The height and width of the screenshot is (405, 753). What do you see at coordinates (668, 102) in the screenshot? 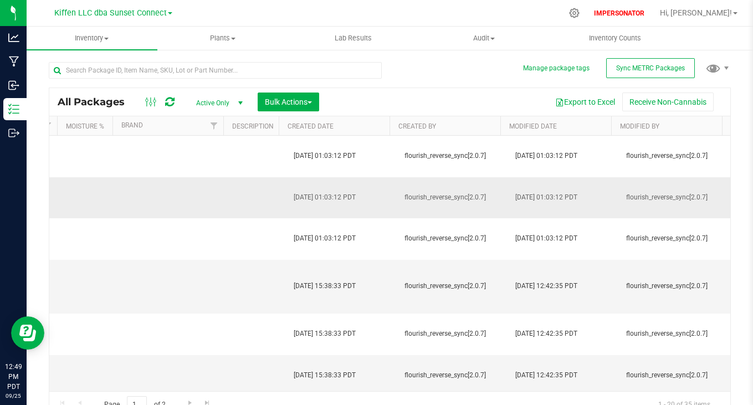
I see `button: Receive Non-Cannabis` at bounding box center [668, 102].